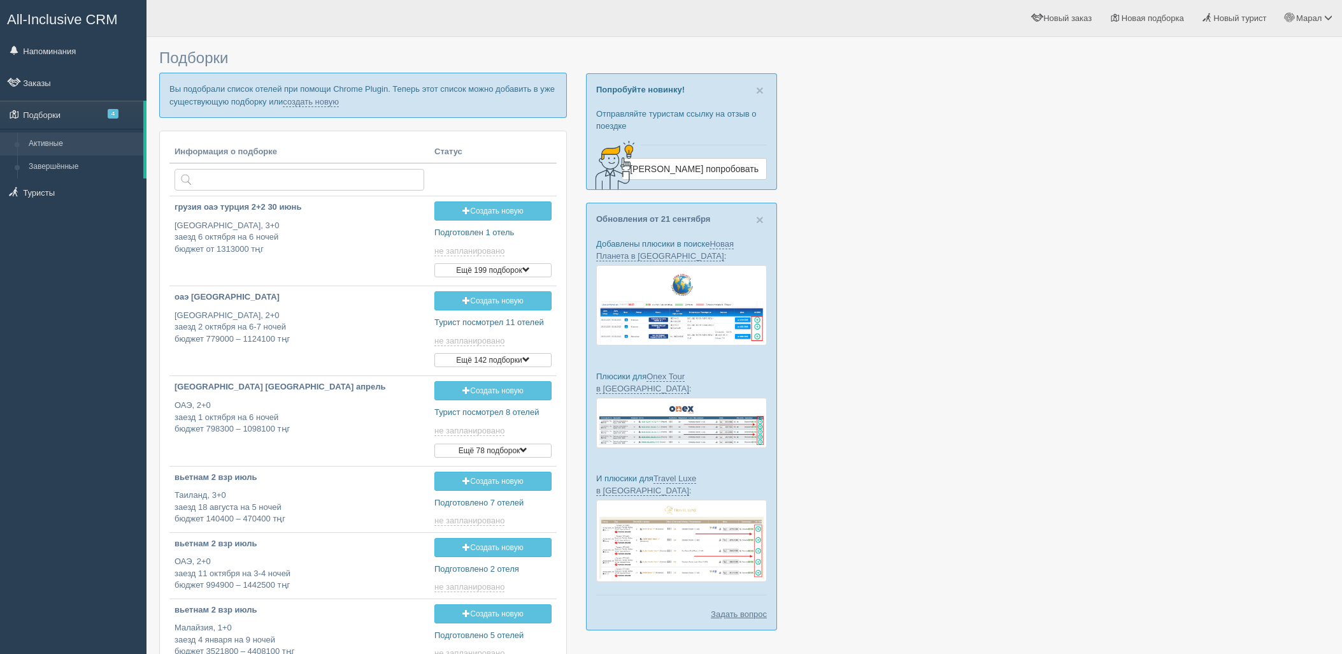 The width and height of the screenshot is (1342, 654). I want to click on a: All-Inclusive CRM, so click(73, 18).